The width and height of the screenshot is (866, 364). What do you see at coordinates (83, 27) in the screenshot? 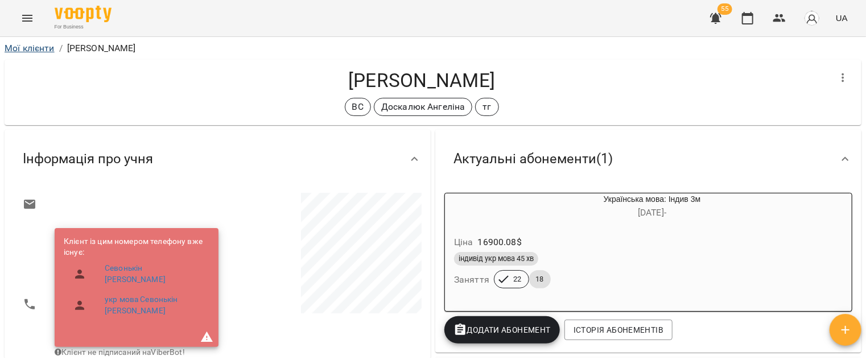
I see `span: For Business` at bounding box center [83, 27].